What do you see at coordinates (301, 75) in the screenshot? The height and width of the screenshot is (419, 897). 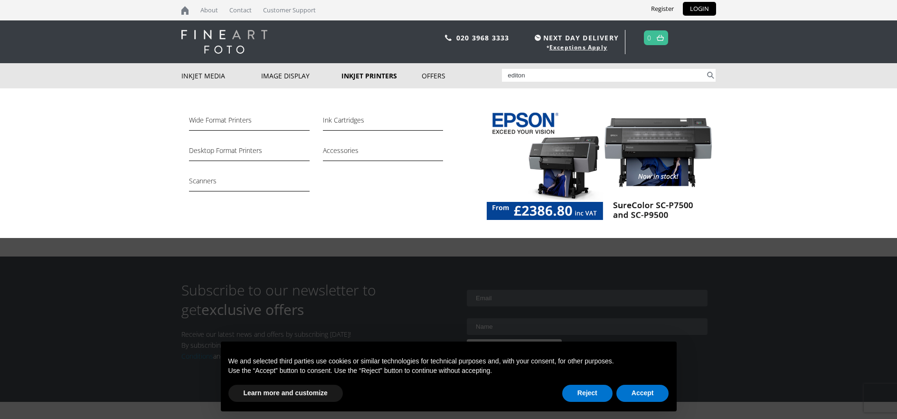 I see `a: Image Display` at bounding box center [301, 75].